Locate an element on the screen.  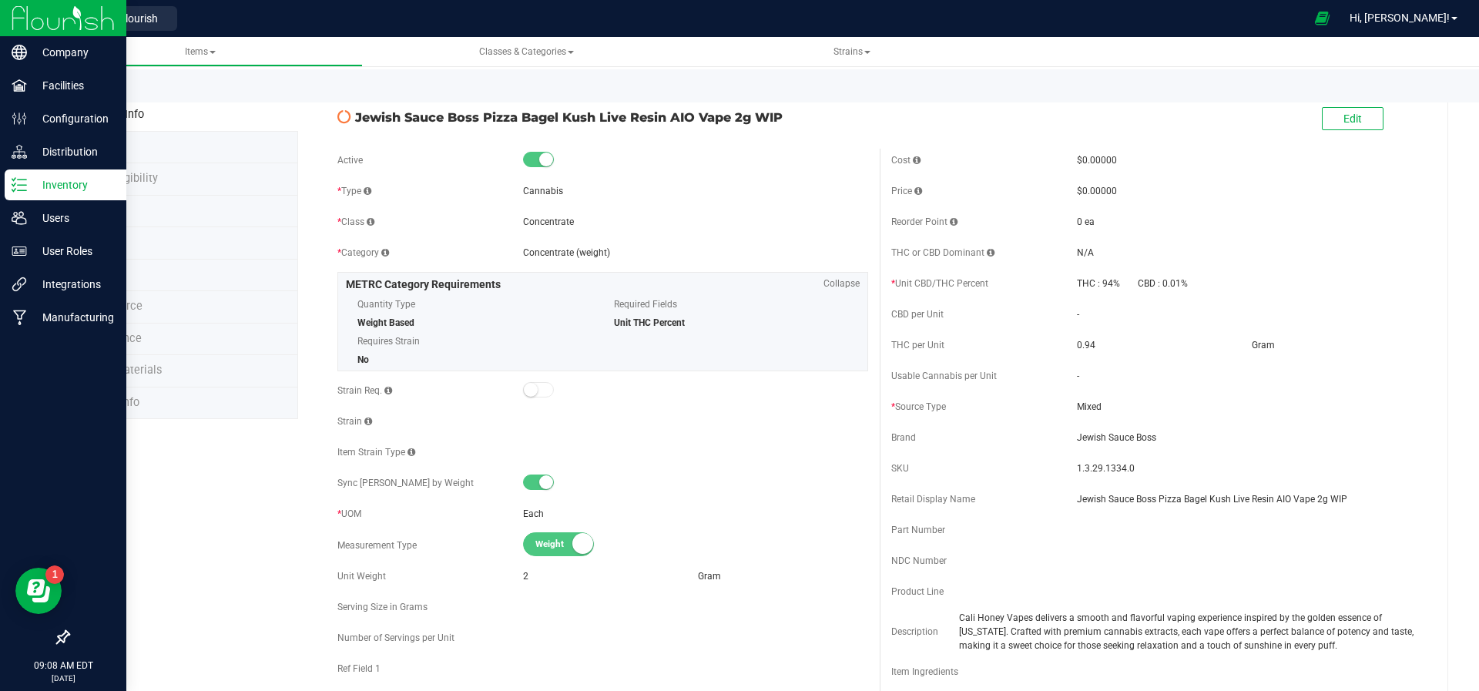
span: Concentrate (weight) is located at coordinates (566, 253).